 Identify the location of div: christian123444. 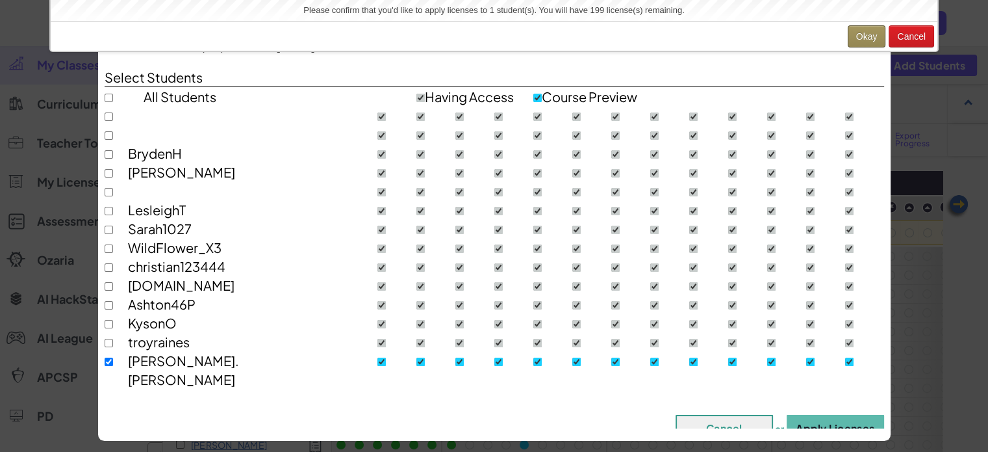
(202, 266).